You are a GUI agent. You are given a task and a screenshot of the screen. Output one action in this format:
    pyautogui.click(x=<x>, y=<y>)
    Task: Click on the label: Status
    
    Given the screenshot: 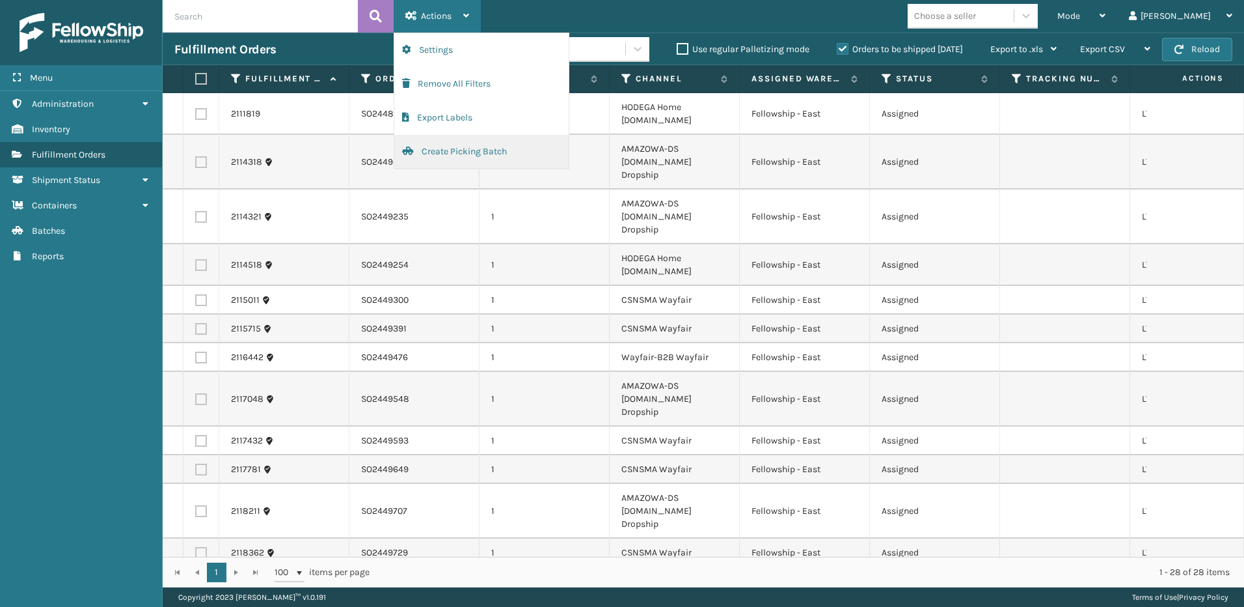 What is the action you would take?
    pyautogui.click(x=935, y=79)
    